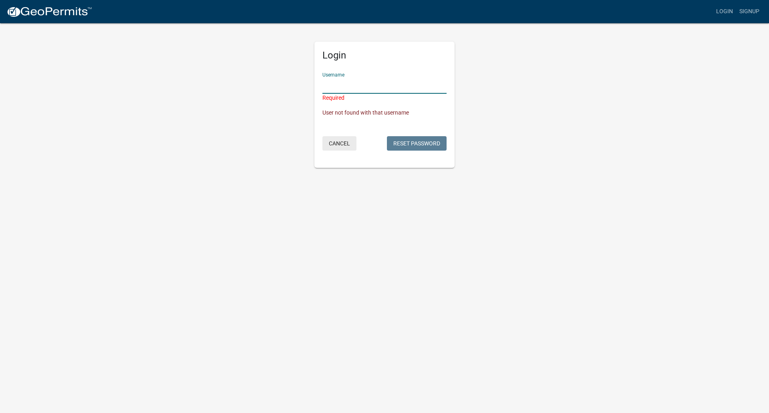 Image resolution: width=769 pixels, height=413 pixels. I want to click on div: User not found with that username, so click(385, 113).